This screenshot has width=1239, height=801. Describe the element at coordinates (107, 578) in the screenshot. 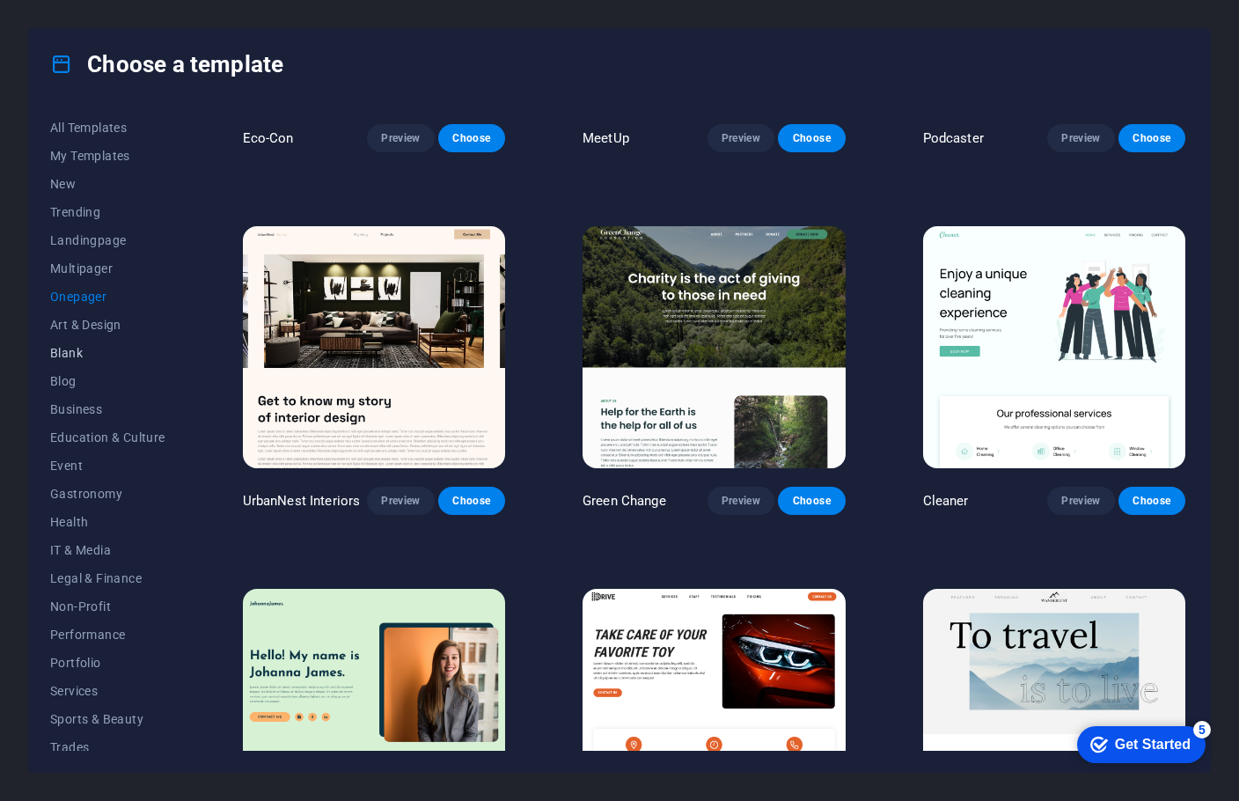

I see `button: Legal & Finance` at that location.